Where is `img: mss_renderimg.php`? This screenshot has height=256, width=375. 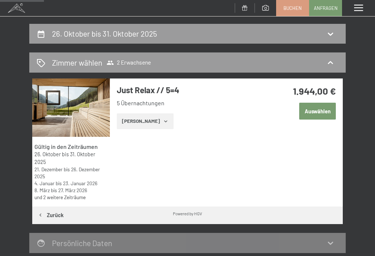
img: mss_renderimg.php is located at coordinates (71, 107).